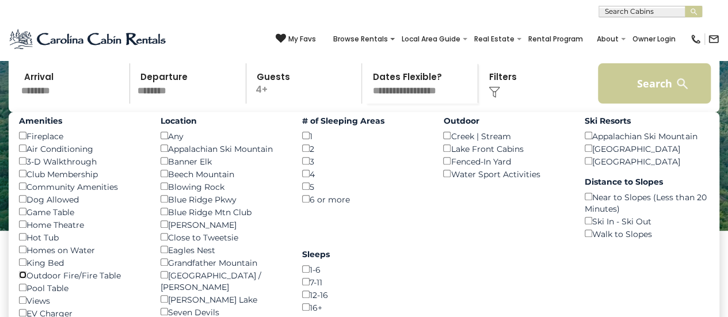  What do you see at coordinates (506, 161) in the screenshot?
I see `div: Fenced-In Yard` at bounding box center [506, 161].